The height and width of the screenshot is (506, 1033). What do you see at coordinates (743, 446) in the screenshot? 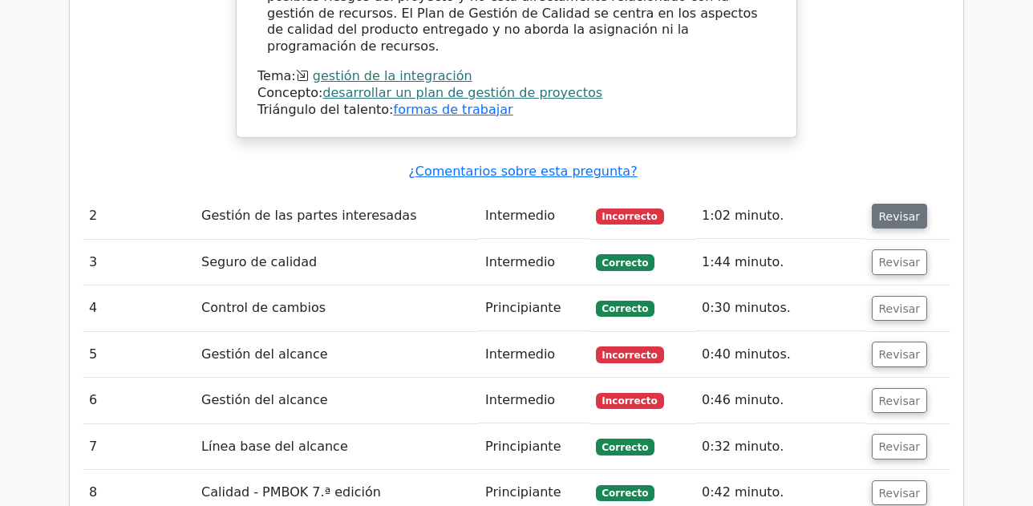
I see `font: 0:32 minuto.` at bounding box center [743, 446].